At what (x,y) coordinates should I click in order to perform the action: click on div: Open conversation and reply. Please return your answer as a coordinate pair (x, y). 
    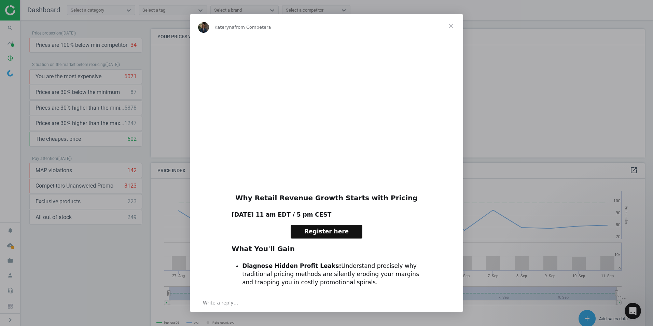
    Looking at the image, I should click on (326, 302).